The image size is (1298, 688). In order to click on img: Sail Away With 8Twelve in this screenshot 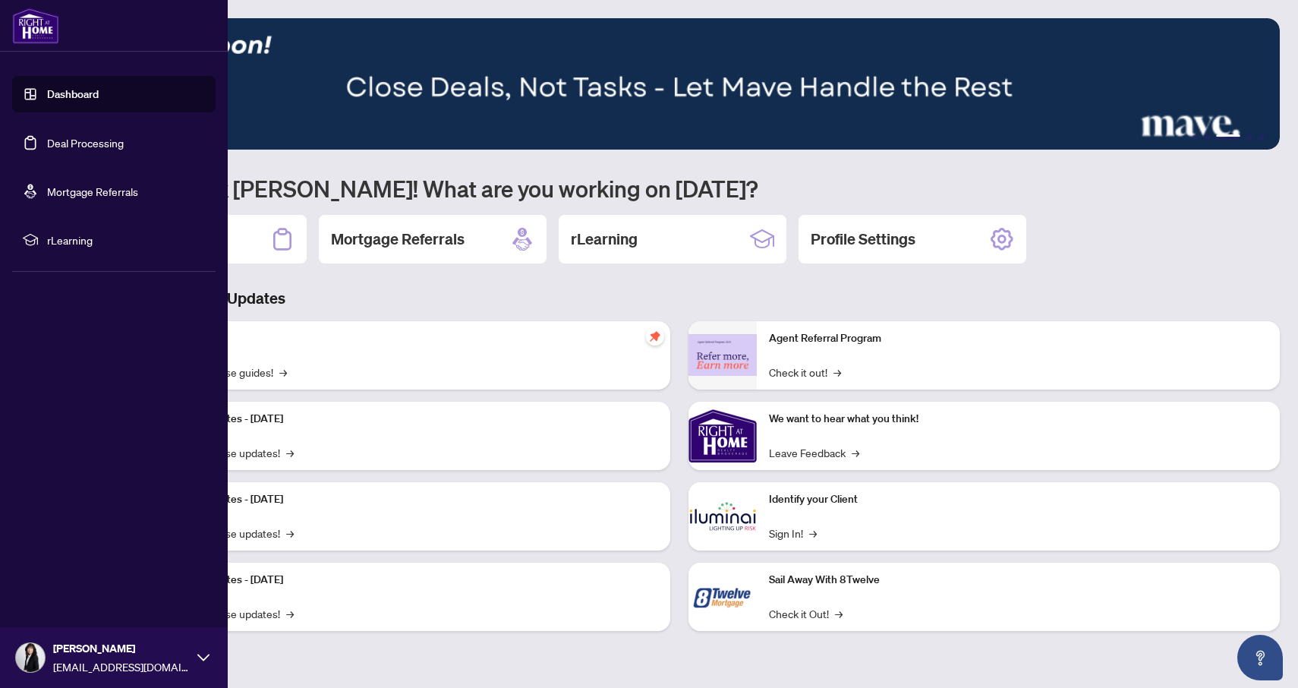, I will do `click(723, 597)`.